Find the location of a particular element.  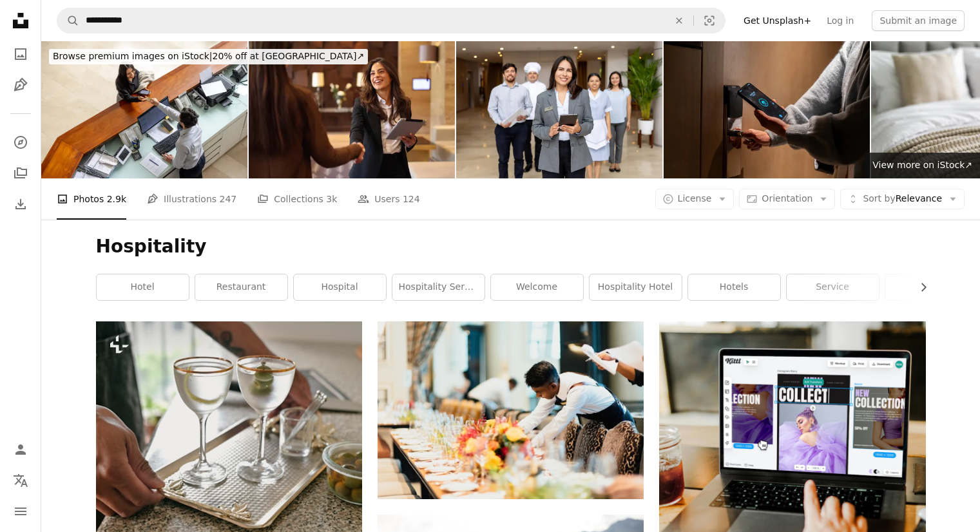

img: Hotel manager leading a group of employees at the lobby is located at coordinates (559, 110).